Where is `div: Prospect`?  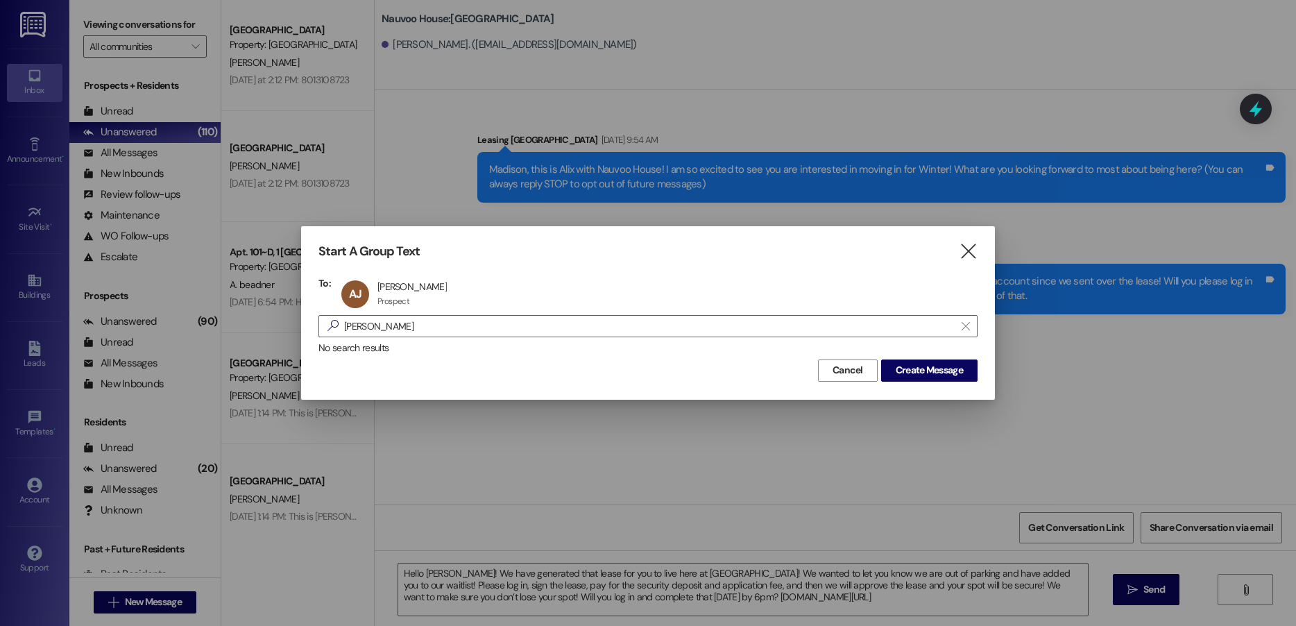 div: Prospect is located at coordinates (393, 301).